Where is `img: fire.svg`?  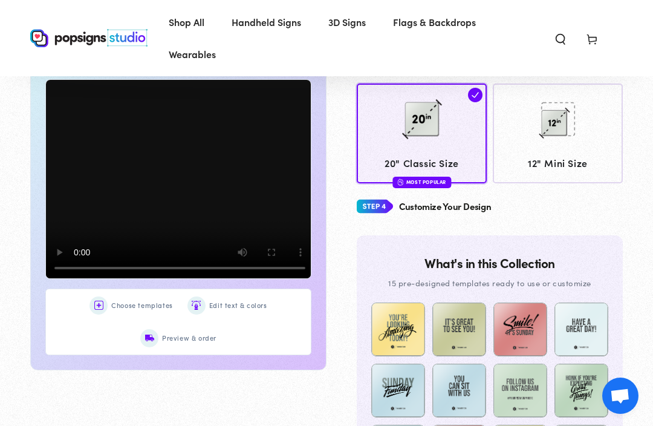
img: fire.svg is located at coordinates (400, 182).